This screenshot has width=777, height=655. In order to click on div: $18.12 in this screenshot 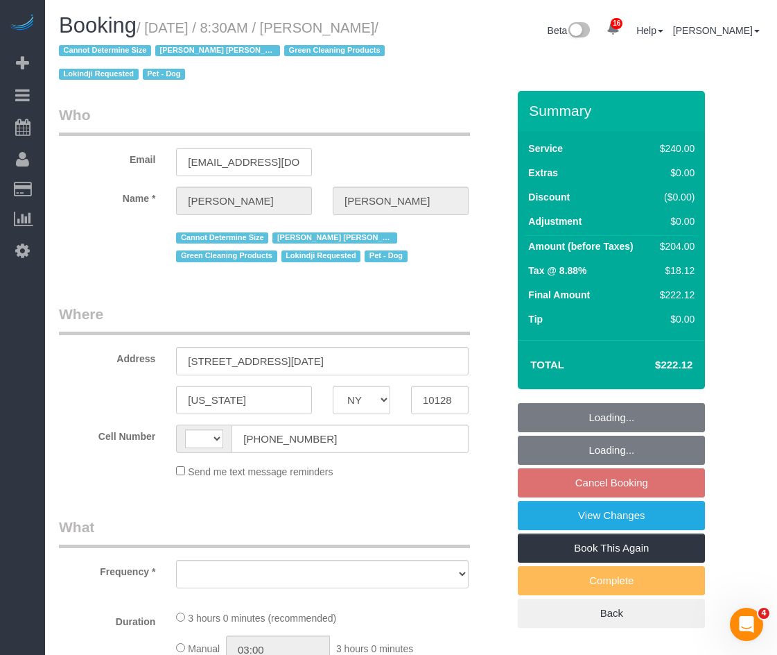, I will do `click(675, 270)`.